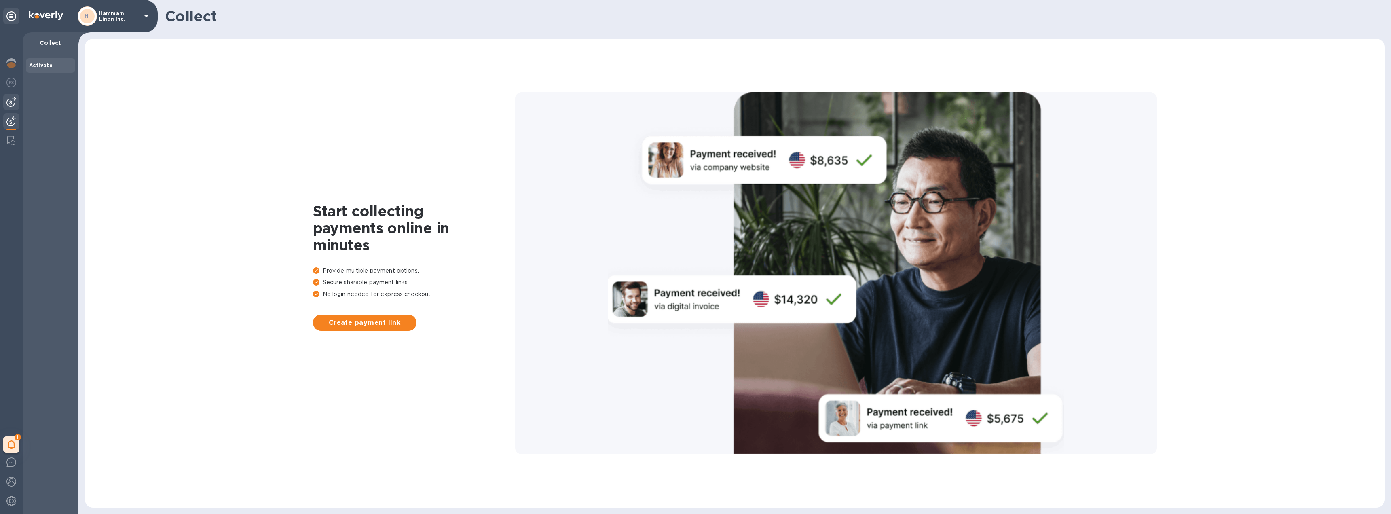 The image size is (1391, 514). Describe the element at coordinates (41, 65) in the screenshot. I see `b: Activate` at that location.